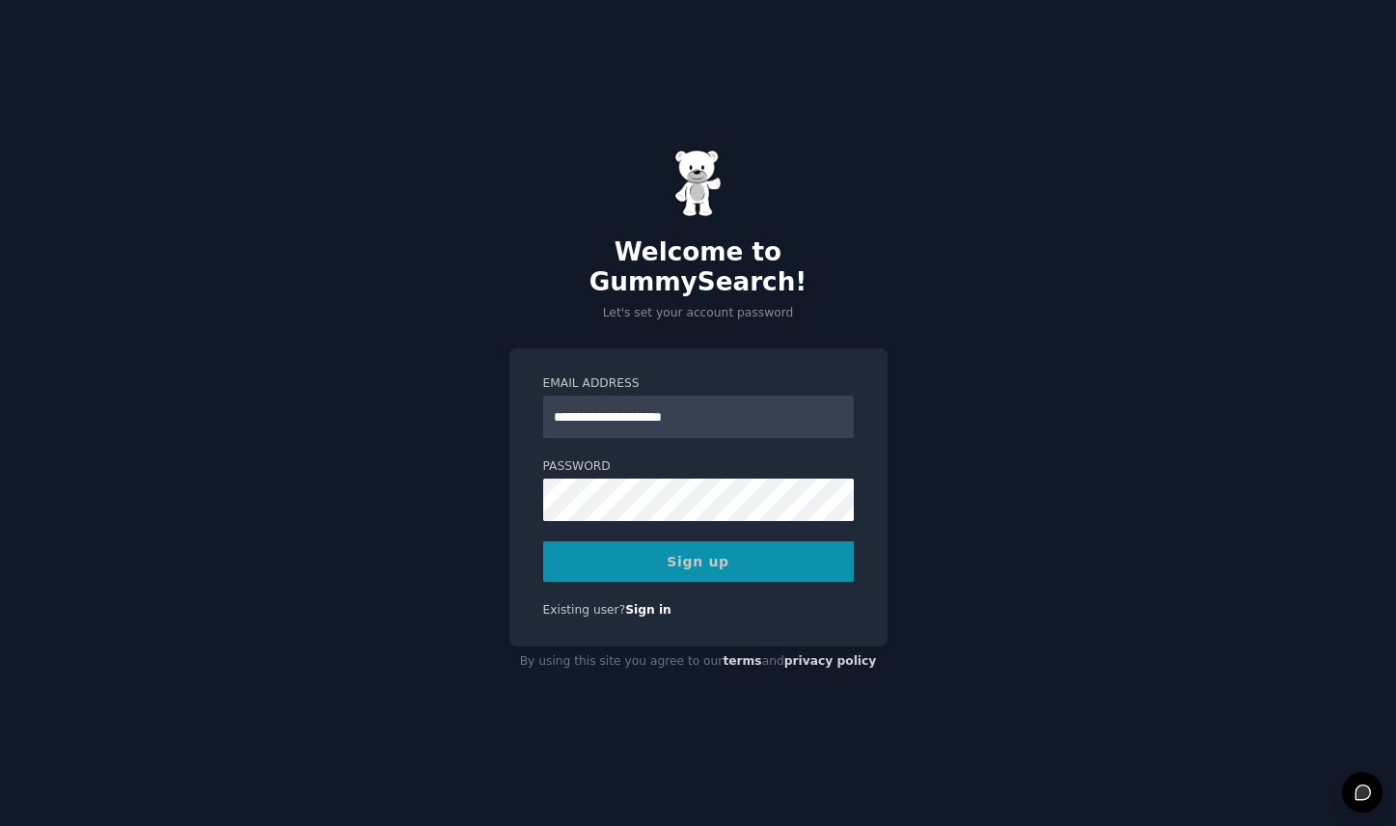 The width and height of the screenshot is (1396, 826). What do you see at coordinates (742, 661) in the screenshot?
I see `a: terms` at bounding box center [742, 661].